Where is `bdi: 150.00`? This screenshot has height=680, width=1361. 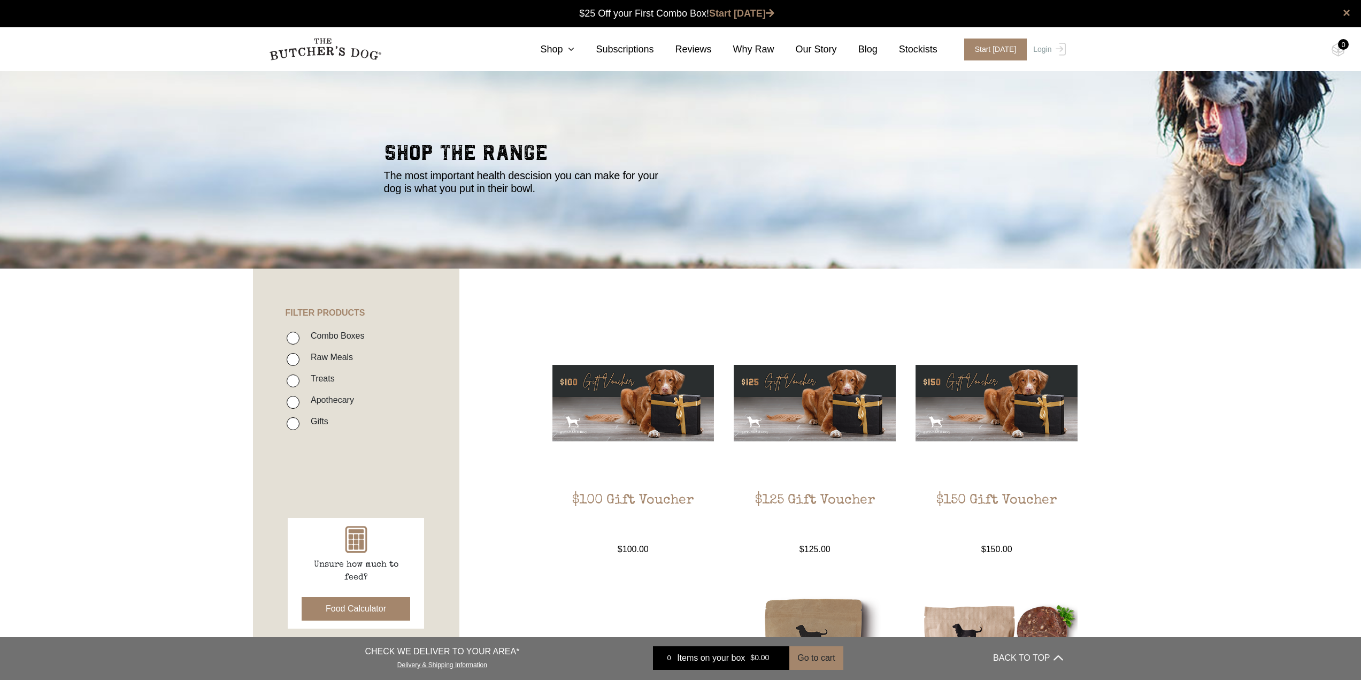
bdi: 150.00 is located at coordinates (997, 549).